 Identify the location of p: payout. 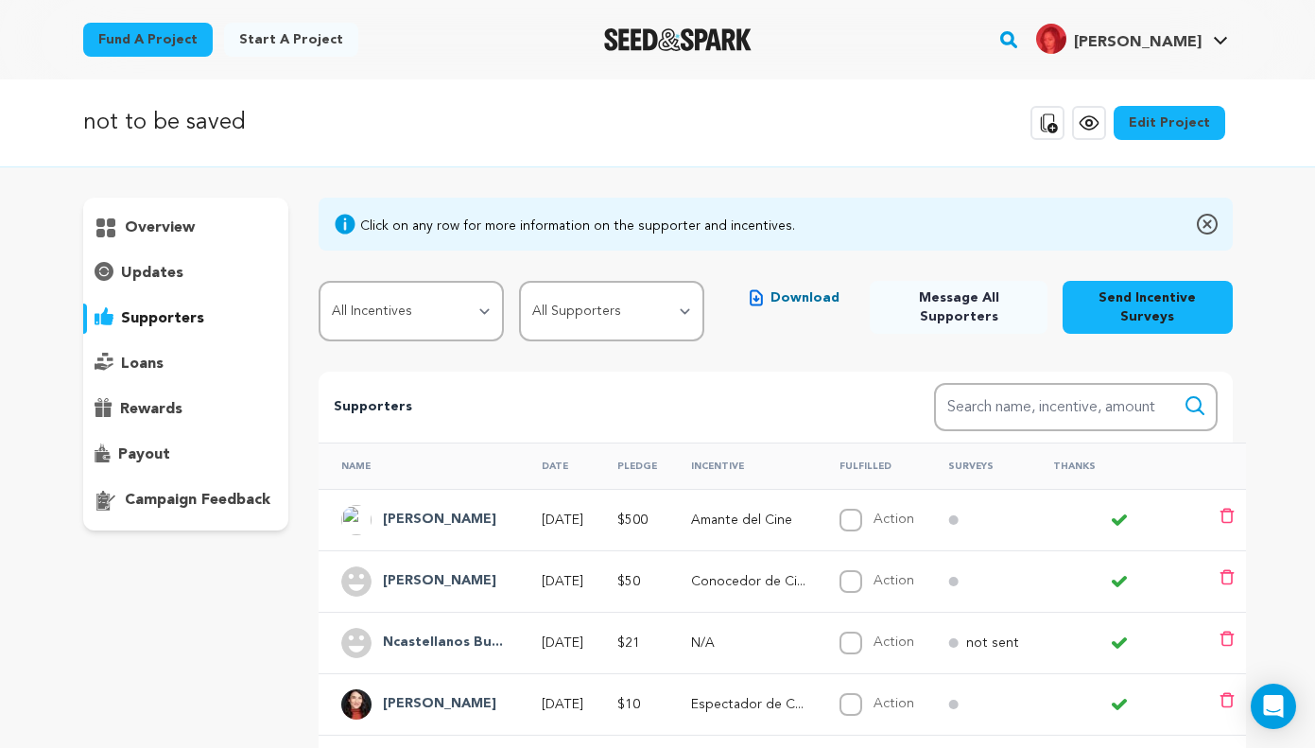
(144, 455).